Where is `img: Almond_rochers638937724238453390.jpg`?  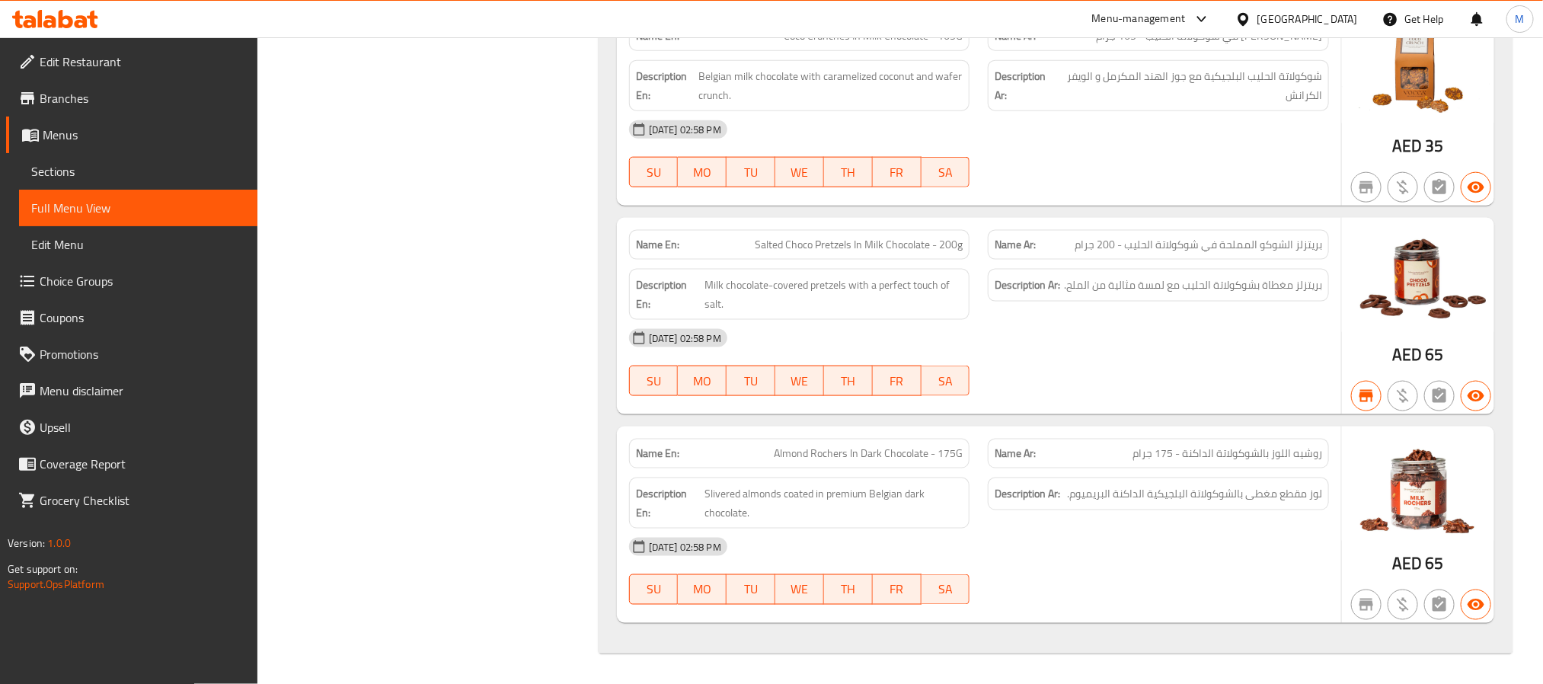
img: Almond_rochers638937724238453390.jpg is located at coordinates (1418, 484).